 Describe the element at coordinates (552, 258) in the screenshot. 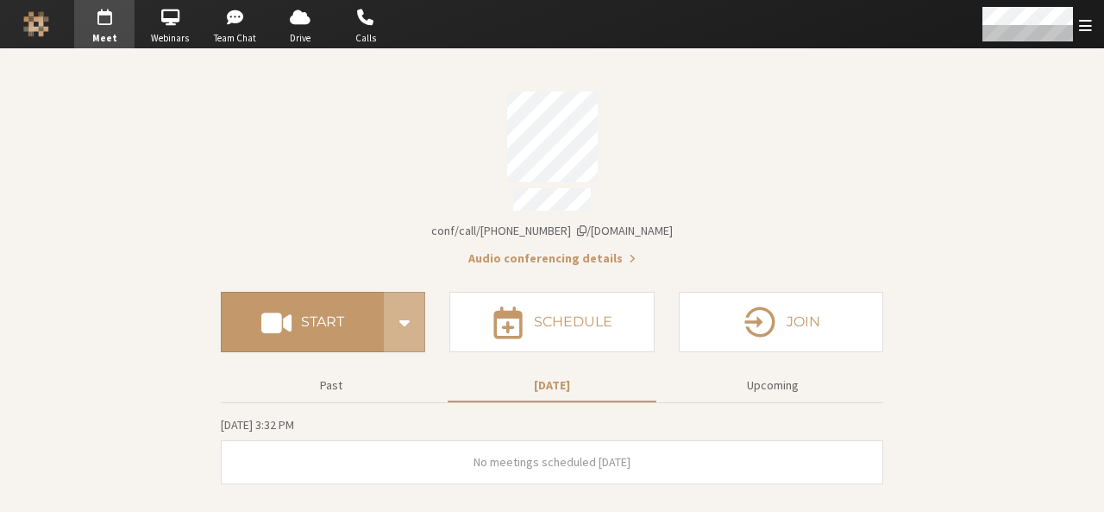

I see `button: Audio conferencing details` at that location.